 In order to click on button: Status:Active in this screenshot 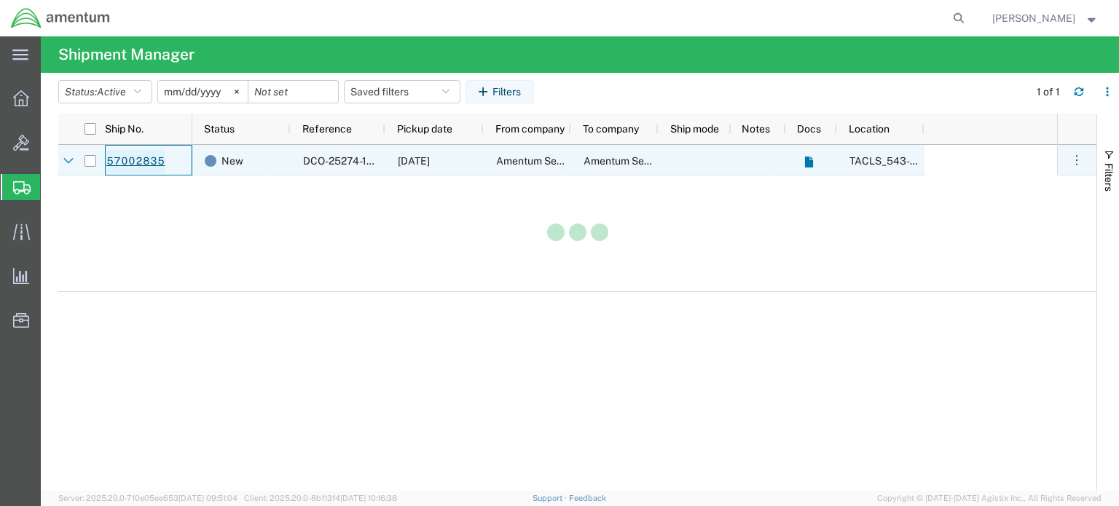, I will do `click(105, 92)`.